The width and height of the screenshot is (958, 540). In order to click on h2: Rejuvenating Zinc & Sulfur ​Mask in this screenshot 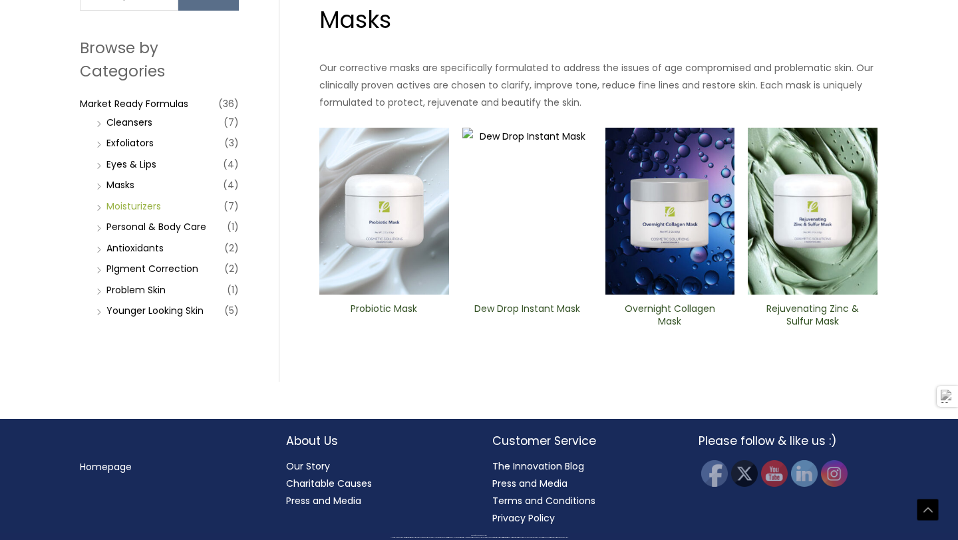, I will do `click(813, 315)`.